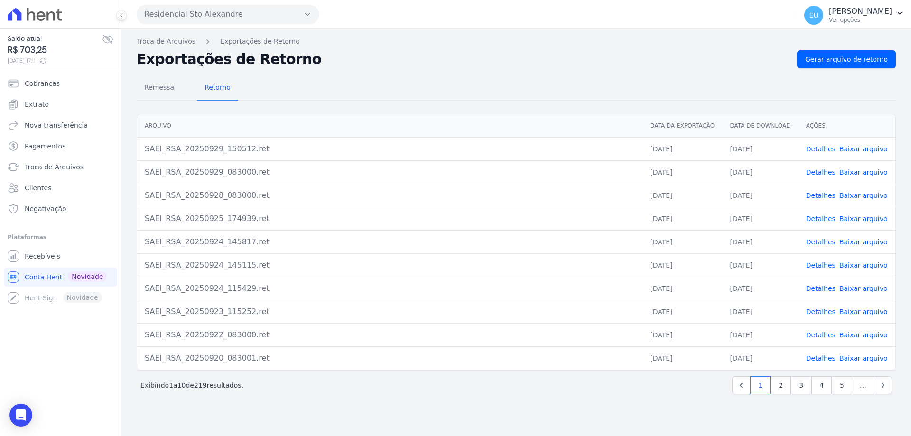  Describe the element at coordinates (814, 15) in the screenshot. I see `span: EU` at that location.